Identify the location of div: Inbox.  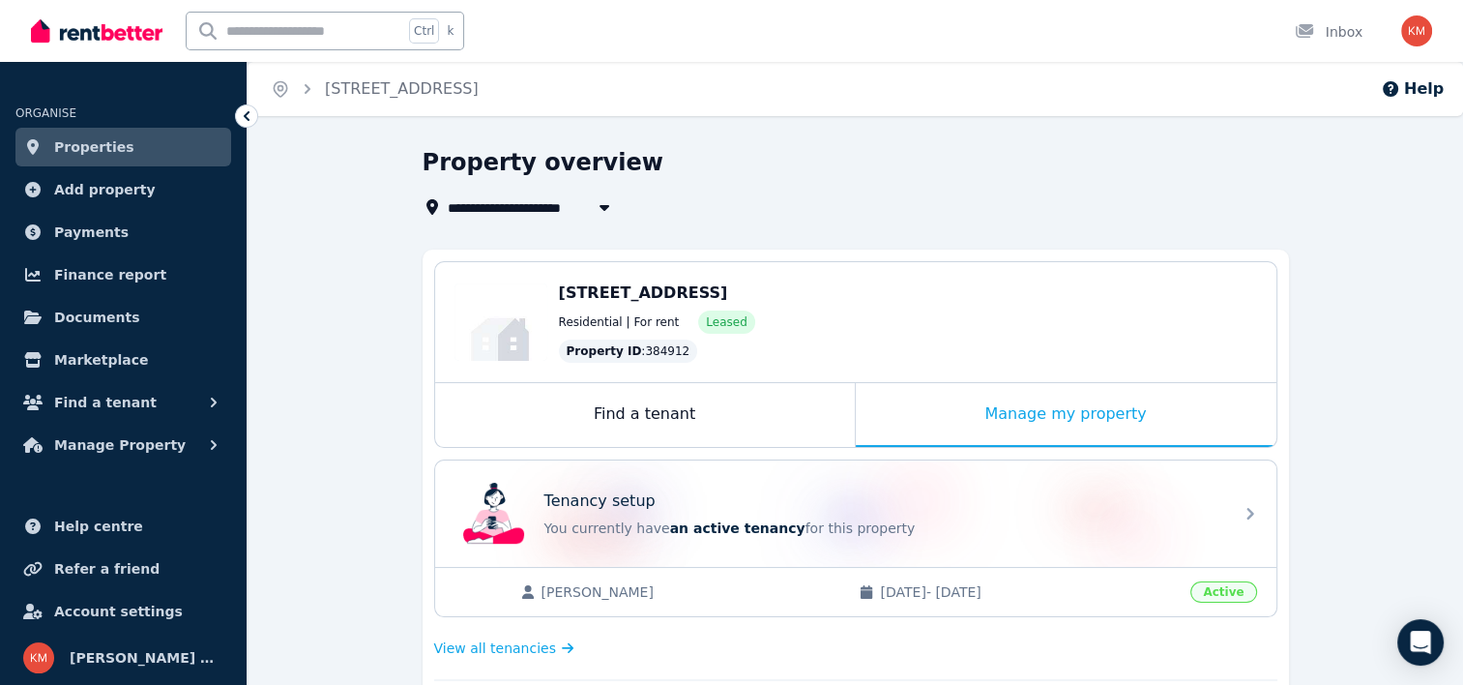
(1329, 32).